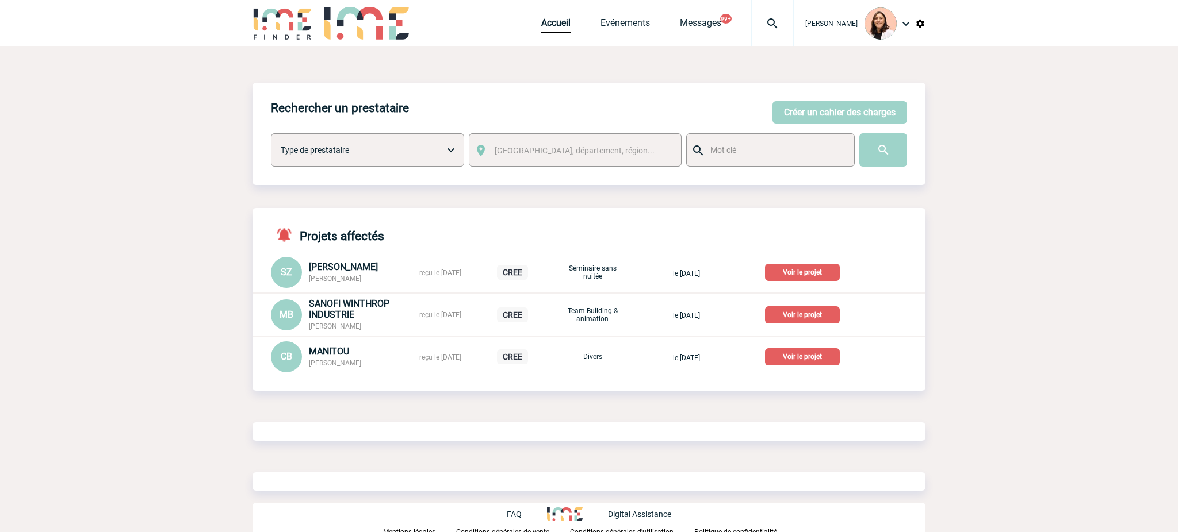  What do you see at coordinates (286, 356) in the screenshot?
I see `span: CB` at bounding box center [286, 356].